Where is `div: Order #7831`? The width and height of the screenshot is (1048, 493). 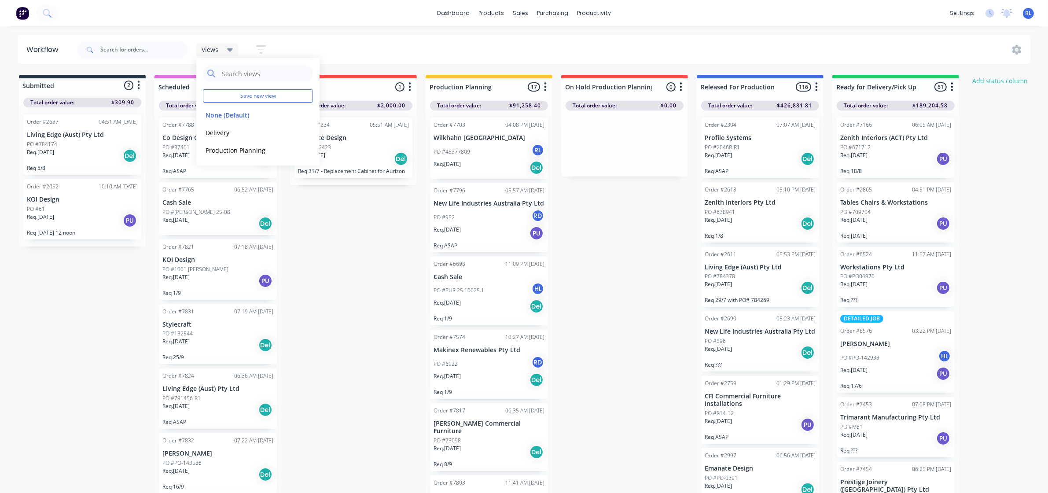
div: Order #7831 is located at coordinates (178, 312).